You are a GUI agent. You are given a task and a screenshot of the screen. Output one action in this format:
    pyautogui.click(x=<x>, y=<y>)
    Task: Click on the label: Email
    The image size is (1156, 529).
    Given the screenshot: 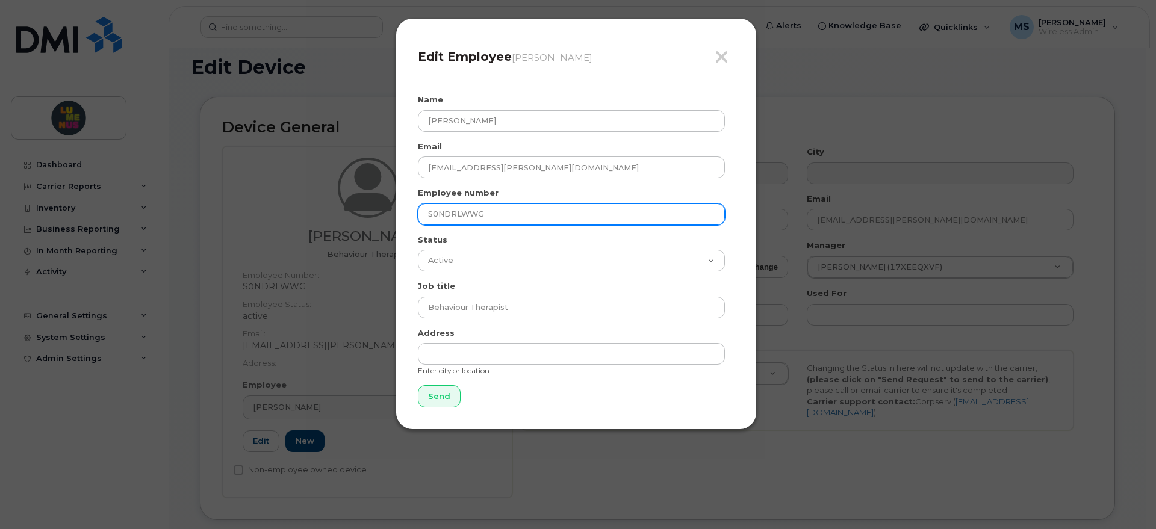 What is the action you would take?
    pyautogui.click(x=430, y=146)
    